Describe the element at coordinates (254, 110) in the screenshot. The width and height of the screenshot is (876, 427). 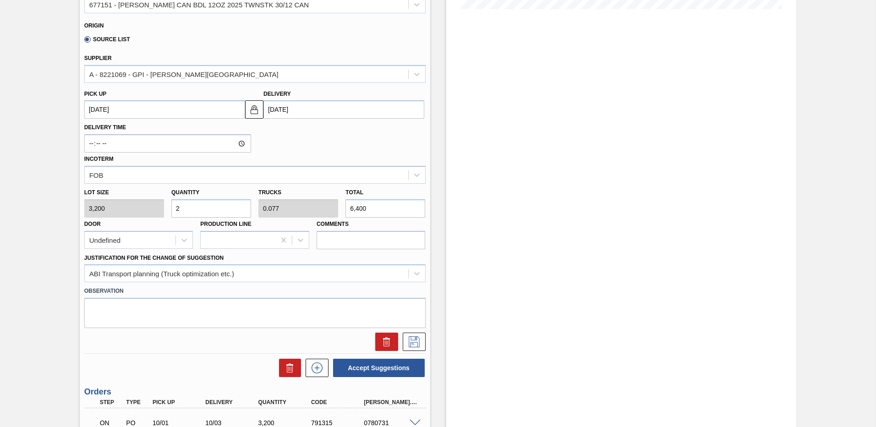
I see `button: locked` at that location.